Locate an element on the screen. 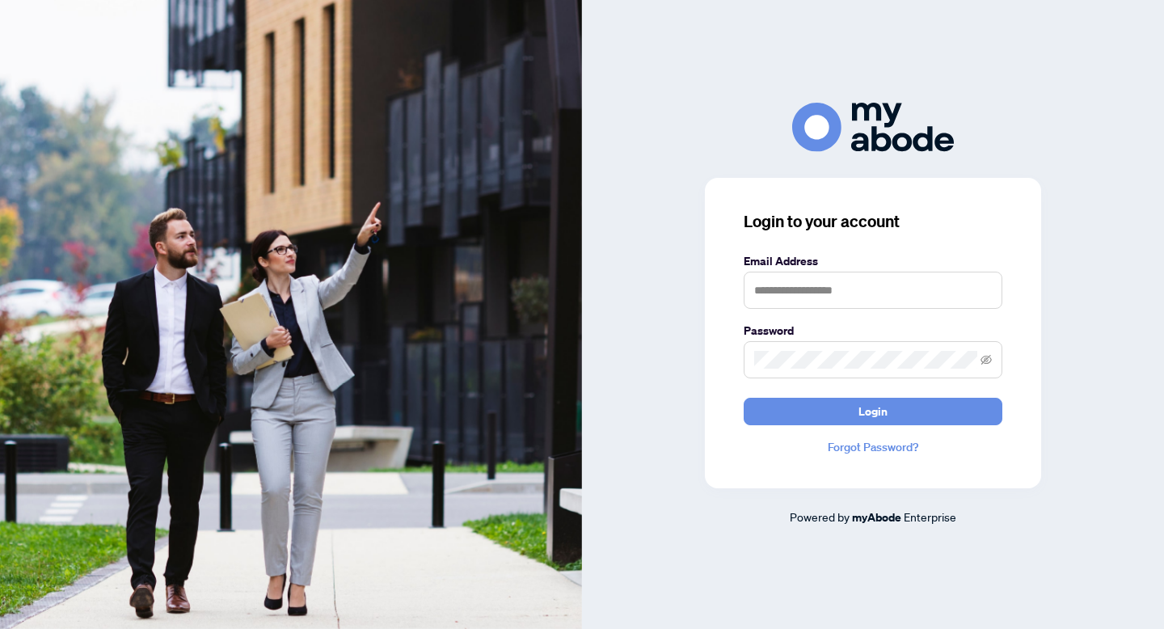 This screenshot has height=629, width=1164. span: eye-invisible is located at coordinates (986, 360).